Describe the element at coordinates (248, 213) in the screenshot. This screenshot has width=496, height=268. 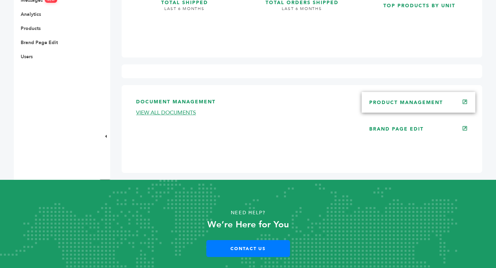
I see `p: Need Help?` at that location.